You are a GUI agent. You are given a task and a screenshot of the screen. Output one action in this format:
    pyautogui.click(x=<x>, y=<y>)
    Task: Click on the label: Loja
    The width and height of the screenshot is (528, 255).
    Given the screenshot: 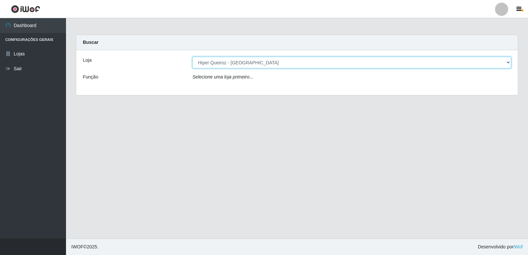 What is the action you would take?
    pyautogui.click(x=87, y=60)
    